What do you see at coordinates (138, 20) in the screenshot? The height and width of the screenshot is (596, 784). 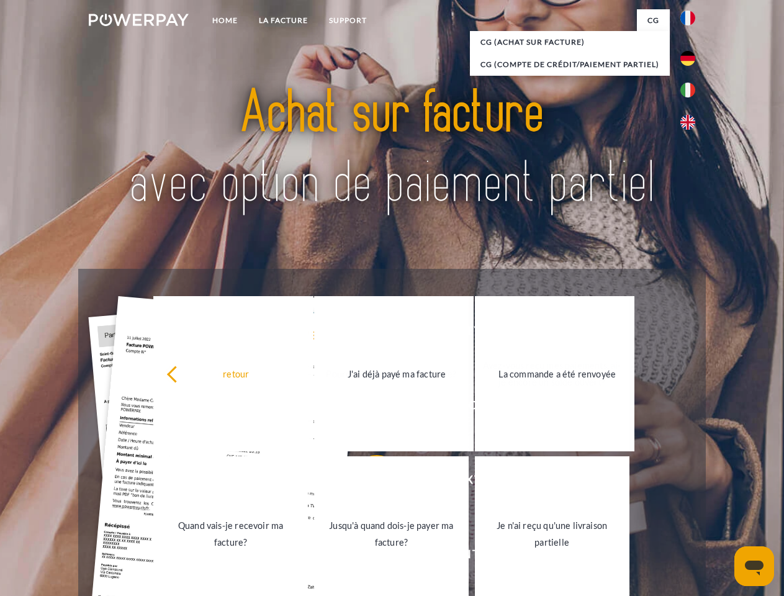 I see `img: logo-powerpay-white.svg` at bounding box center [138, 20].